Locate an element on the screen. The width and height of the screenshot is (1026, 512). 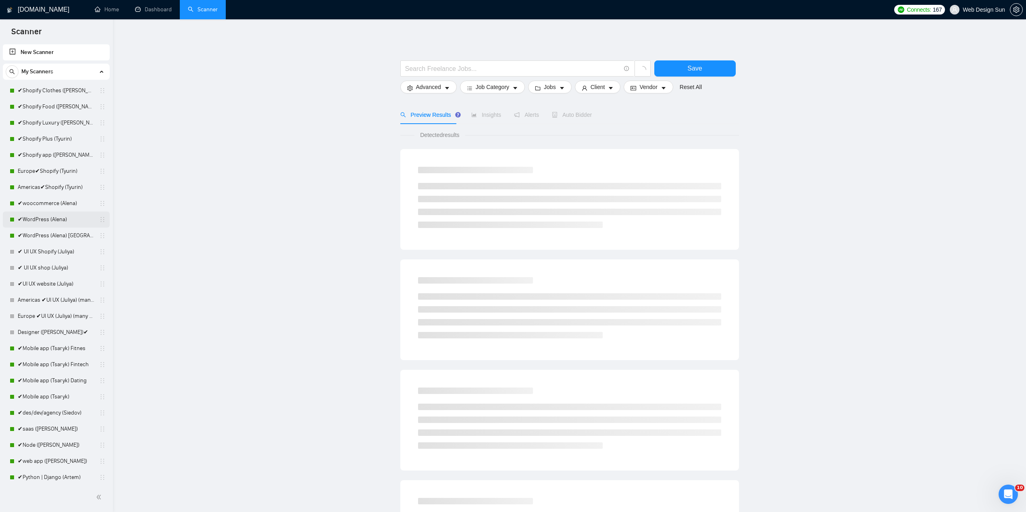
a: ✔Mobile app (Tsaryk) Fintech is located at coordinates (56, 365).